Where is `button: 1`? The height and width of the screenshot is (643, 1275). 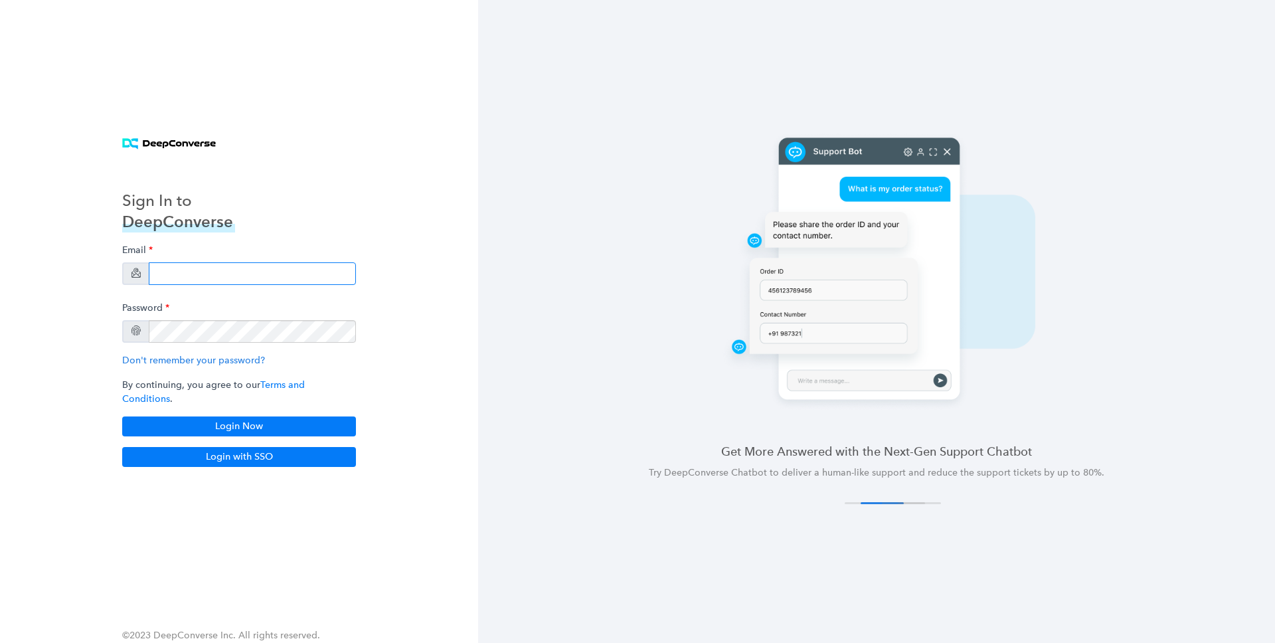 button: 1 is located at coordinates (866, 503).